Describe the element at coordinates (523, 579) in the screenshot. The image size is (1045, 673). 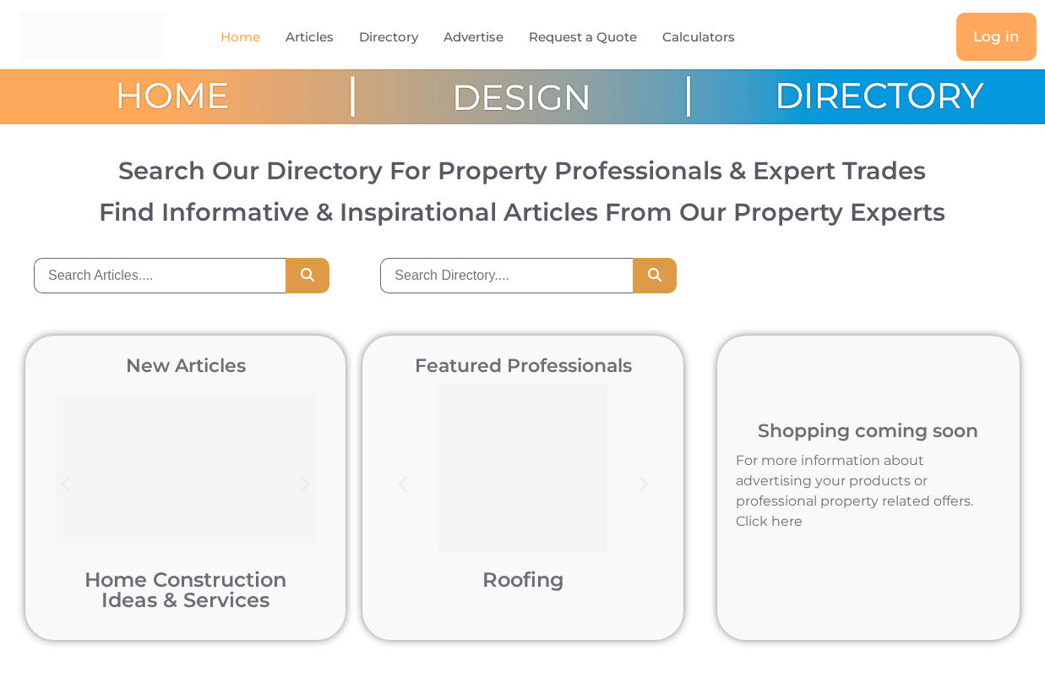
I see `a: Roofing` at that location.